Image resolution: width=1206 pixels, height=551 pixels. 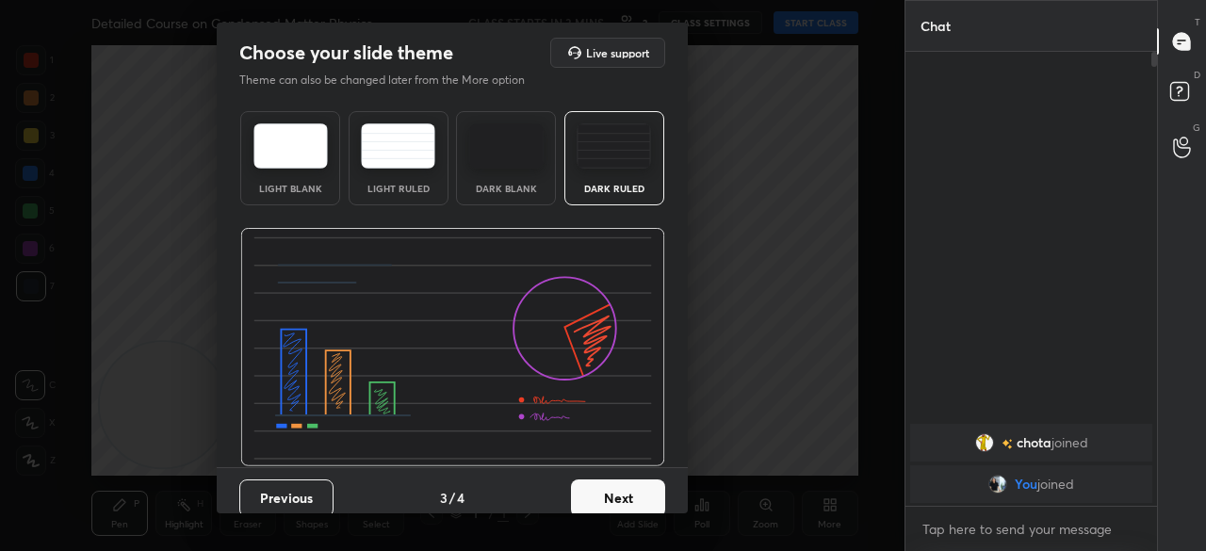 I want to click on button: Next, so click(x=618, y=498).